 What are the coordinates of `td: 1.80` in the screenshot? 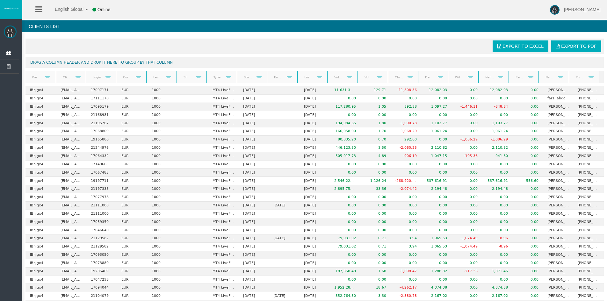 It's located at (376, 123).